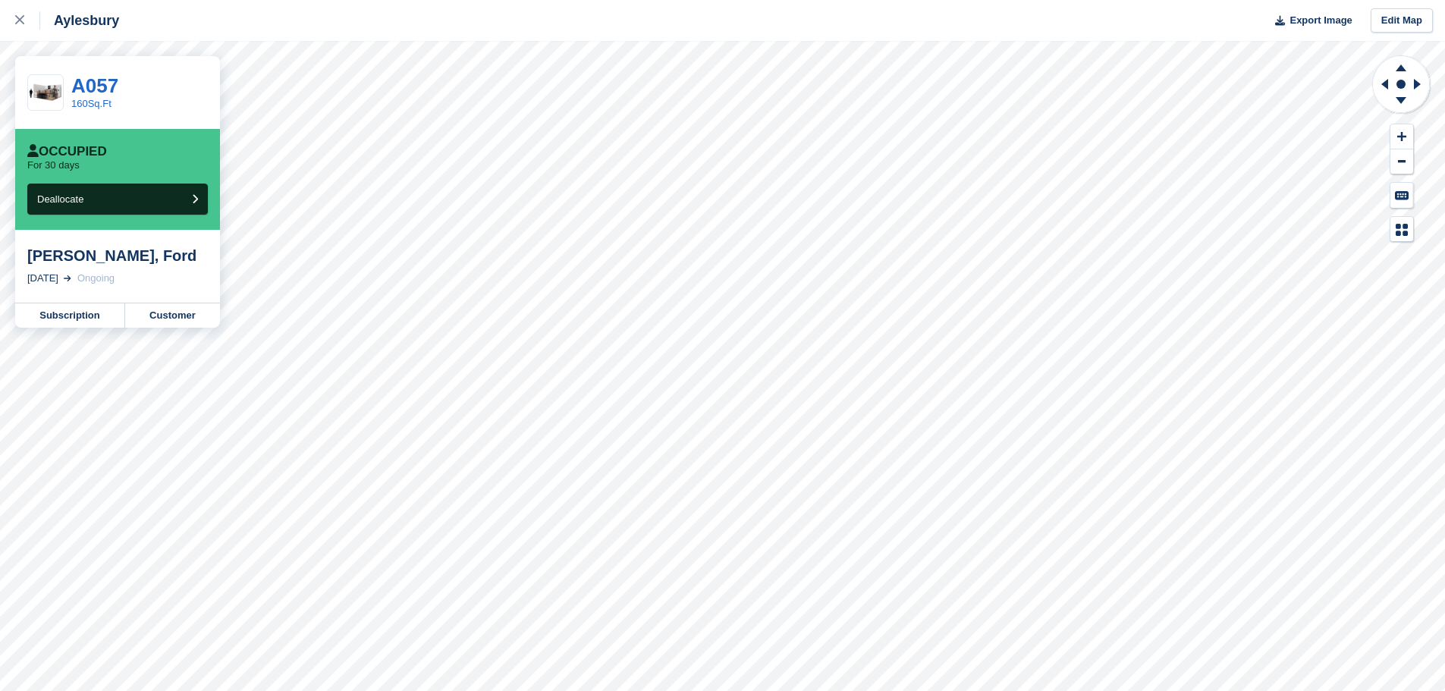  Describe the element at coordinates (46, 93) in the screenshot. I see `img: 150-sqft-unit.jpg` at that location.